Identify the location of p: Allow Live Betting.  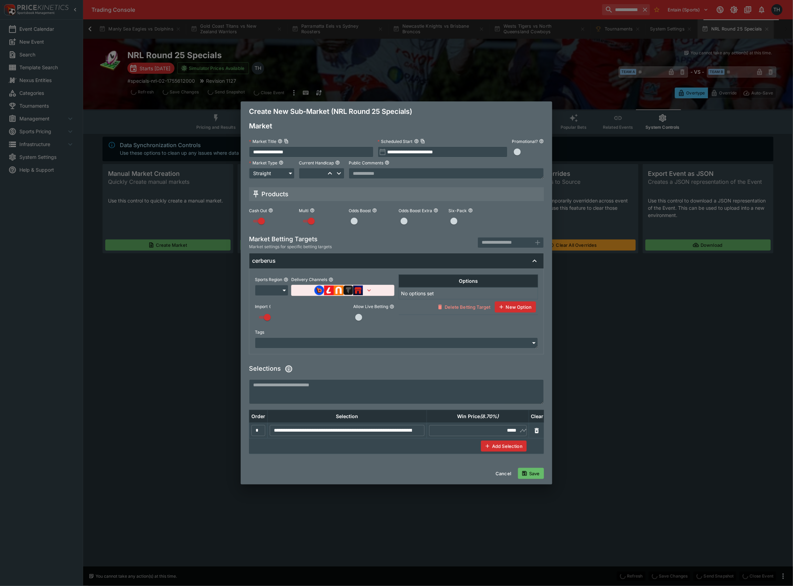
(370, 306).